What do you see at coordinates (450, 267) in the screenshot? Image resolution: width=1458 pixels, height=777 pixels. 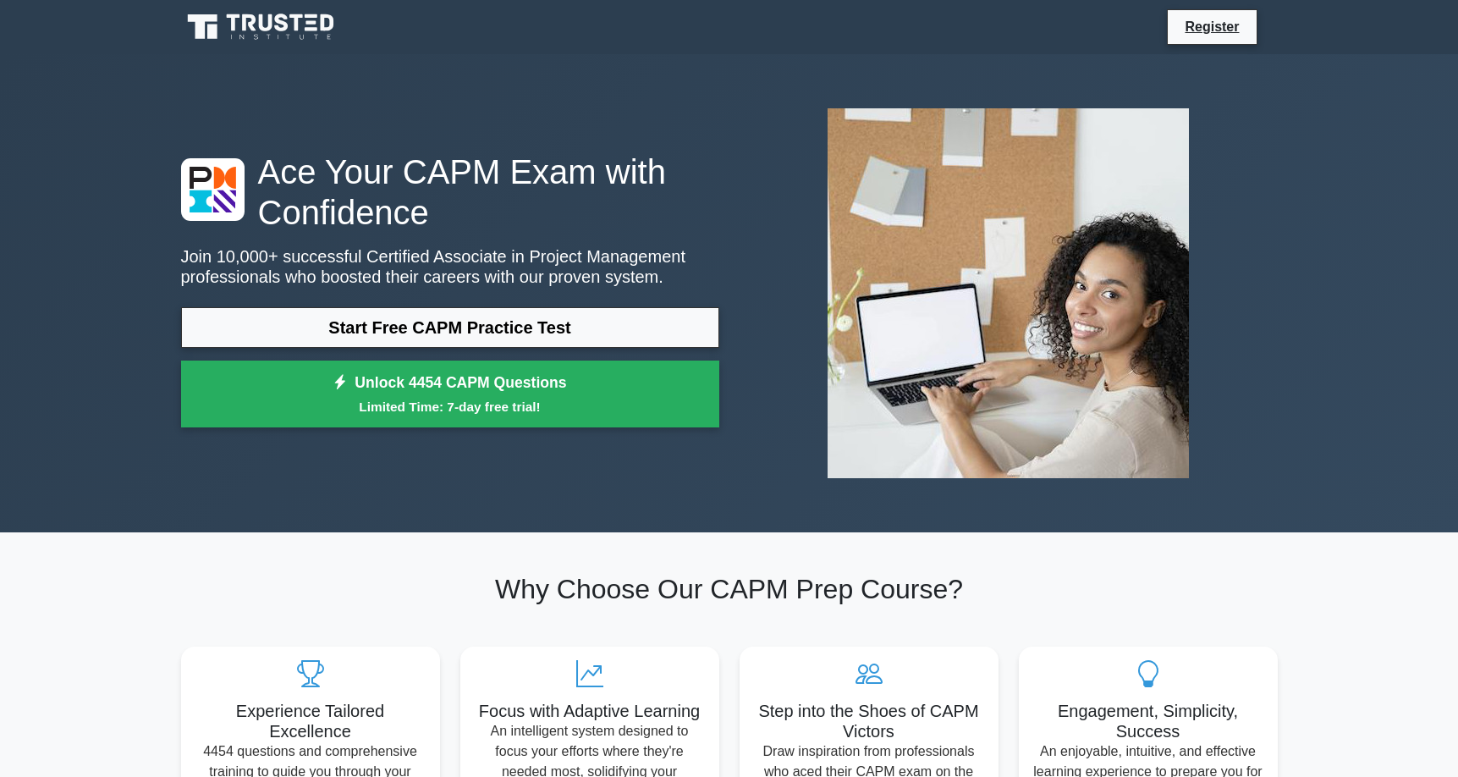 I see `p: Join 10,000+ successful Certified Associate in Project Management professionals who boosted their...` at bounding box center [450, 267].